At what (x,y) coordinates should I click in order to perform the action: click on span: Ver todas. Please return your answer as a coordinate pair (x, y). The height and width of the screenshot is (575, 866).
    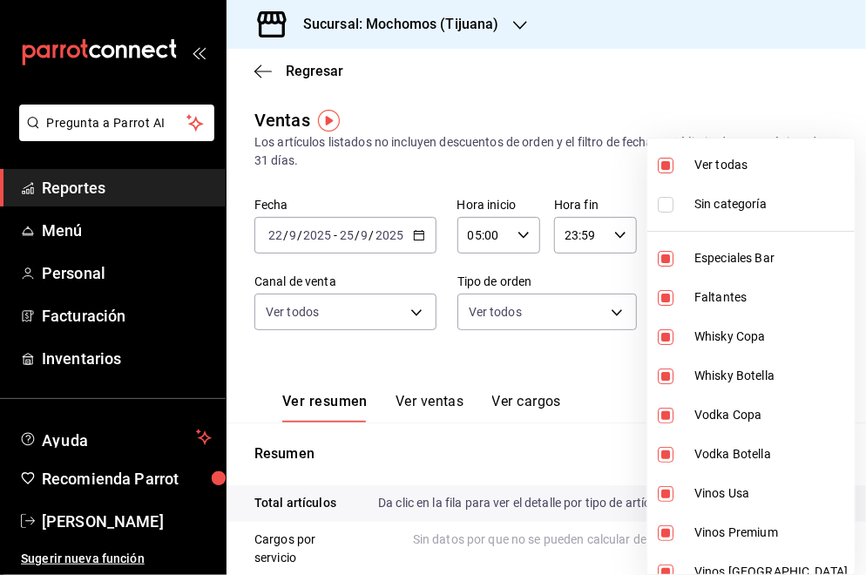
    Looking at the image, I should click on (771, 165).